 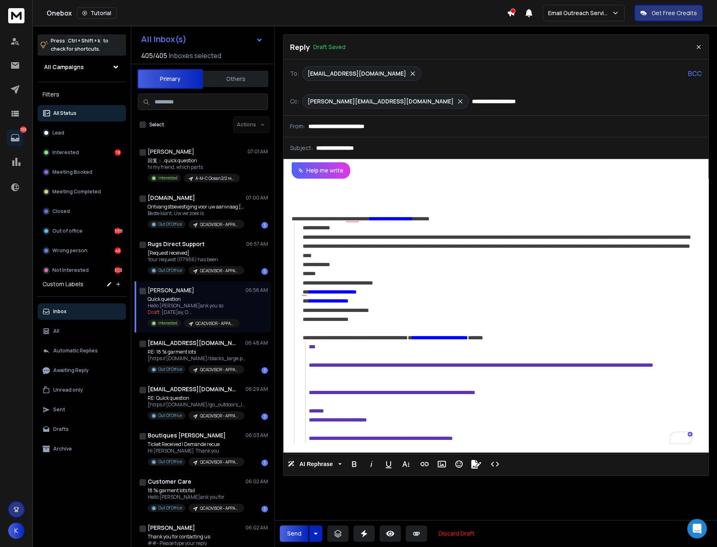 What do you see at coordinates (82, 449) in the screenshot?
I see `button: Archive` at bounding box center [82, 449].